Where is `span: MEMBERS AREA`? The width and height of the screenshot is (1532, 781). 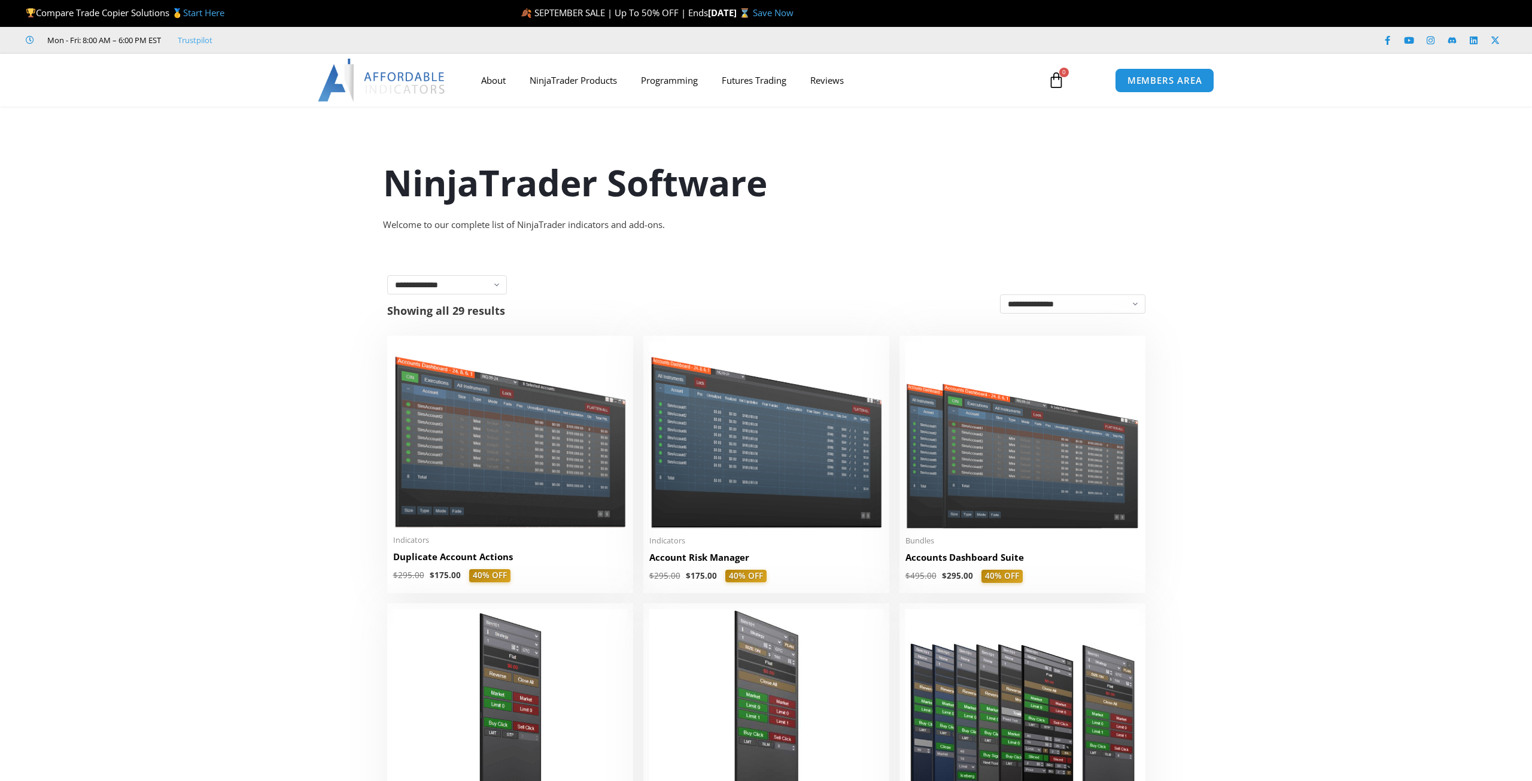 span: MEMBERS AREA is located at coordinates (1165, 80).